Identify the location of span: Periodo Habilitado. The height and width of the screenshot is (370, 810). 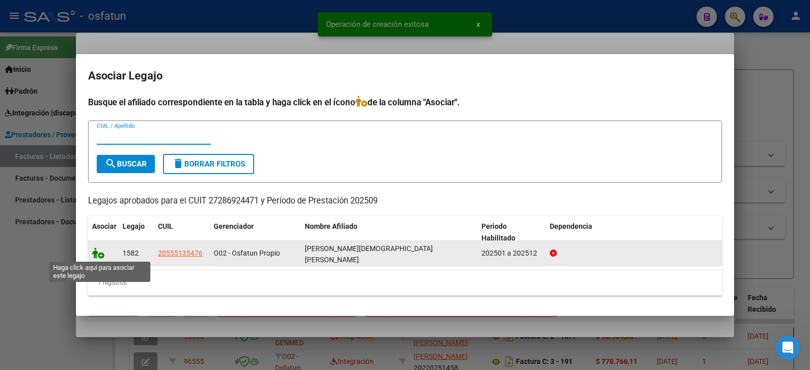
(498, 232).